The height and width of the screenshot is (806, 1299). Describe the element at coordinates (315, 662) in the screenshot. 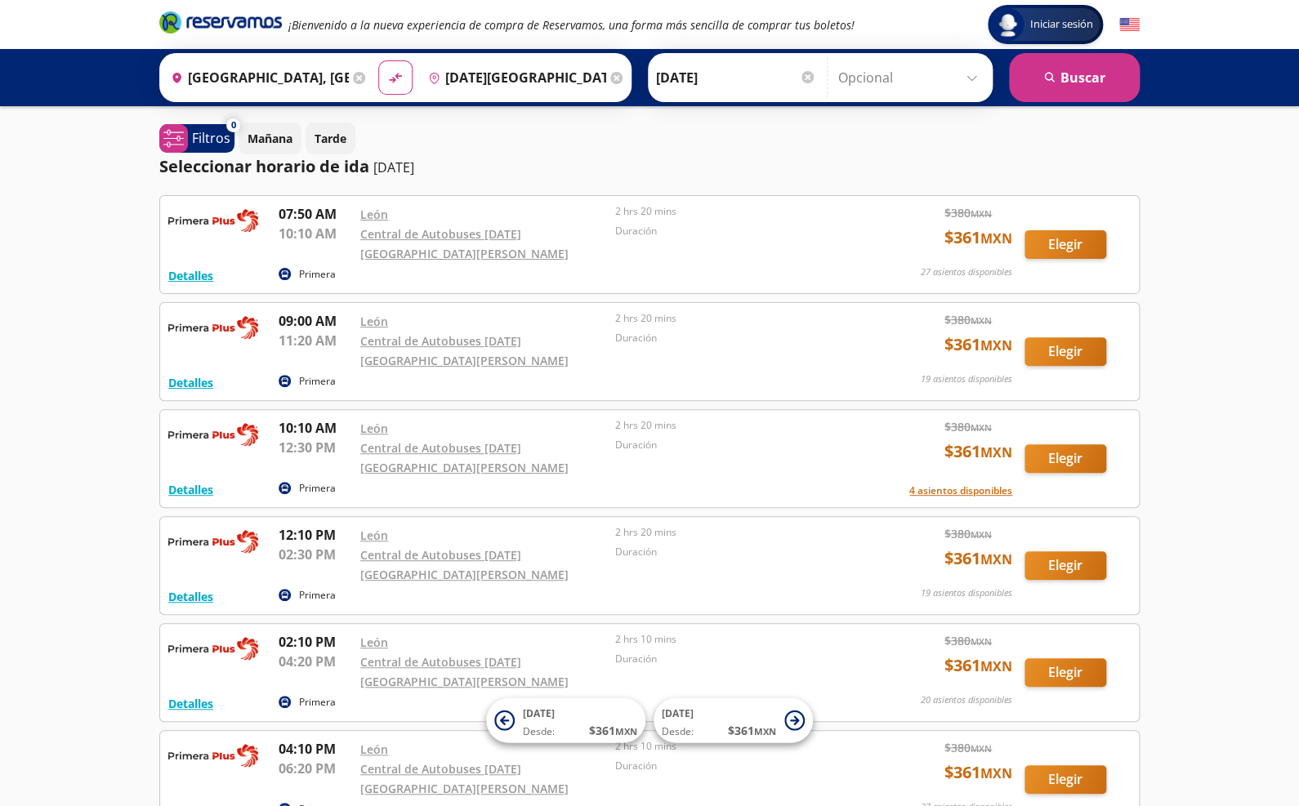

I see `p: 04:20 PM` at that location.